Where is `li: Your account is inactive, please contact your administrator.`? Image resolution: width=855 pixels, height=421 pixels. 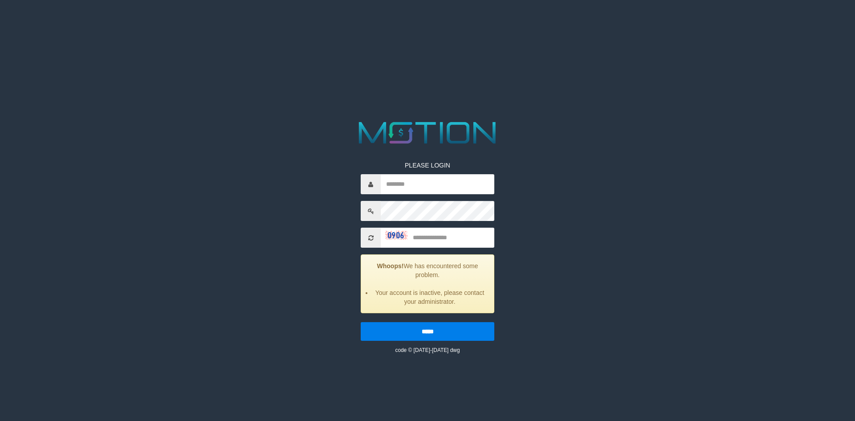 li: Your account is inactive, please contact your administrator. is located at coordinates (430, 297).